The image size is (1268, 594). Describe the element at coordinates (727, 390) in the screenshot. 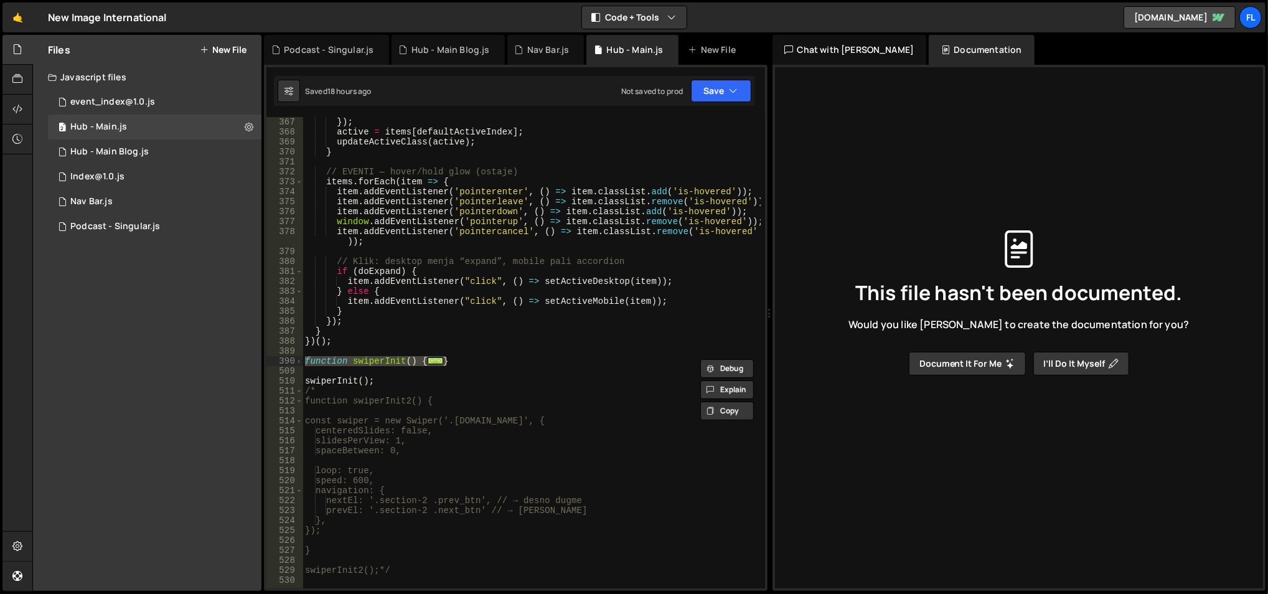

I see `button: Explain` at that location.